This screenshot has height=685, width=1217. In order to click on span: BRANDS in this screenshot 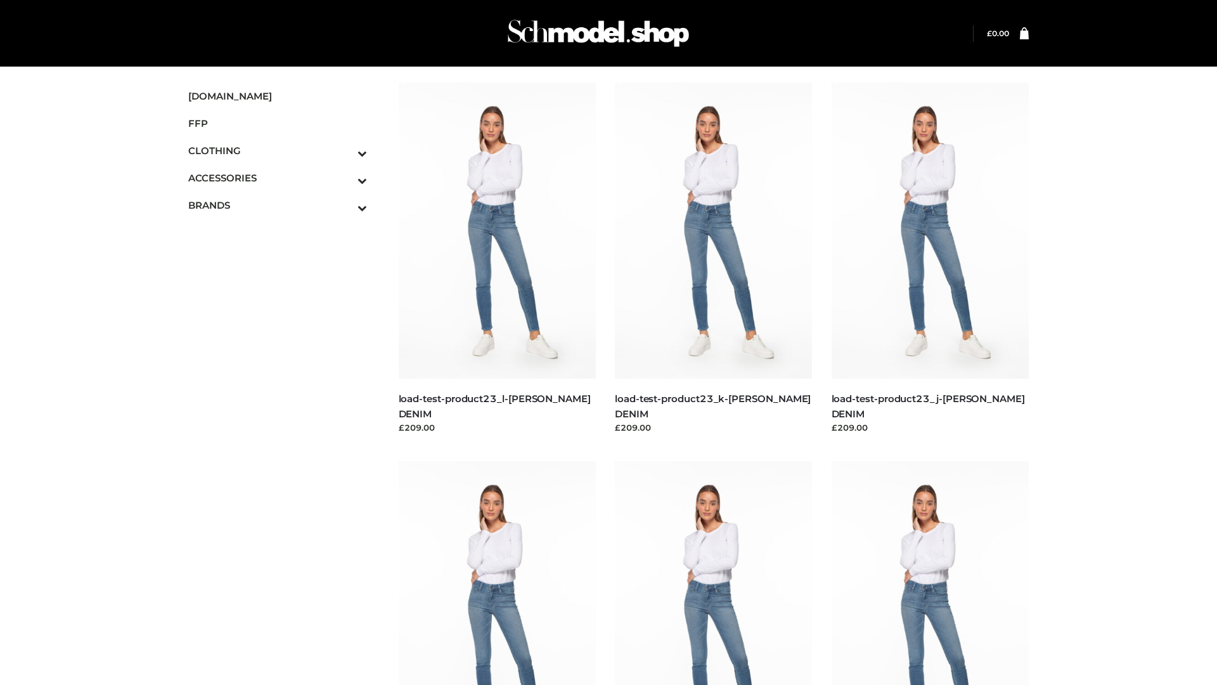, I will do `click(278, 205)`.